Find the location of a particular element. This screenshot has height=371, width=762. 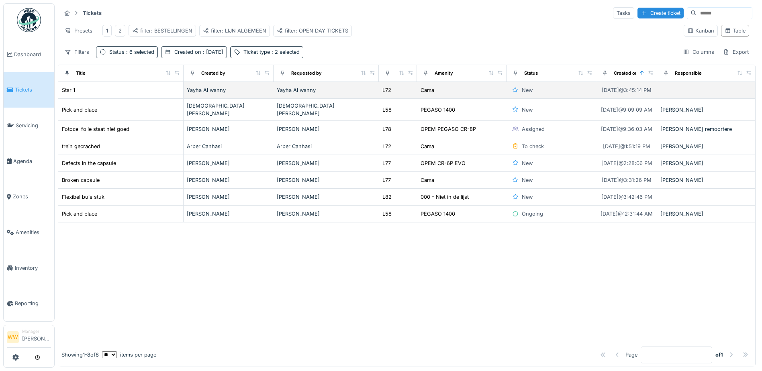

div: Kanban is located at coordinates (701, 31).